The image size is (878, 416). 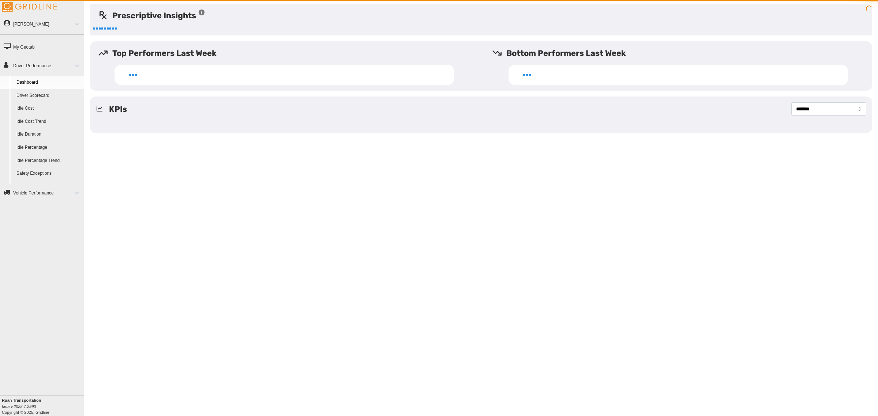 What do you see at coordinates (151, 15) in the screenshot?
I see `h5: Prescriptive Insights` at bounding box center [151, 15].